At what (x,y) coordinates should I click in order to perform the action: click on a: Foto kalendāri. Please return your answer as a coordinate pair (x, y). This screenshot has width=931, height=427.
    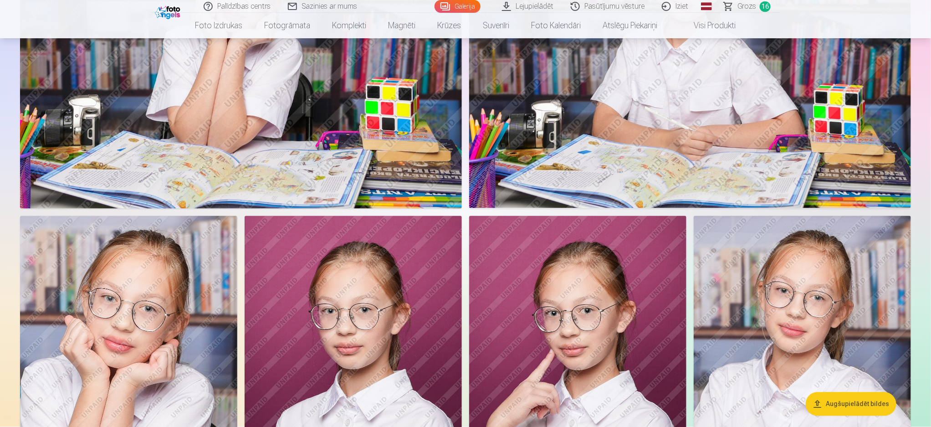
    Looking at the image, I should click on (556, 26).